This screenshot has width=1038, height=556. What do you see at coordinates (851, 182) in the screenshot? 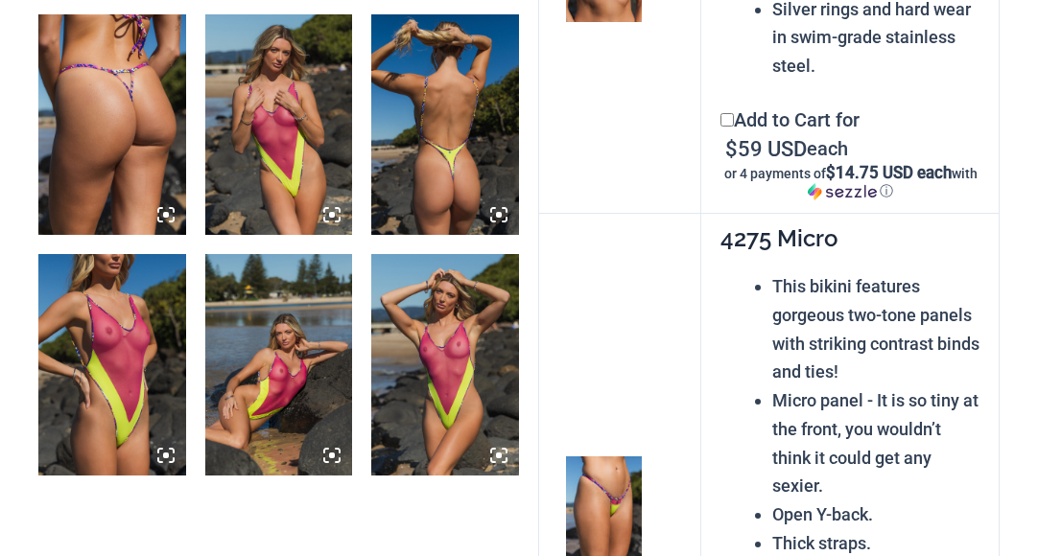
I see `div: or 4 payments of$14.75 USD eachwithSezzle Click to learn more about Sezzle` at bounding box center [851, 182].